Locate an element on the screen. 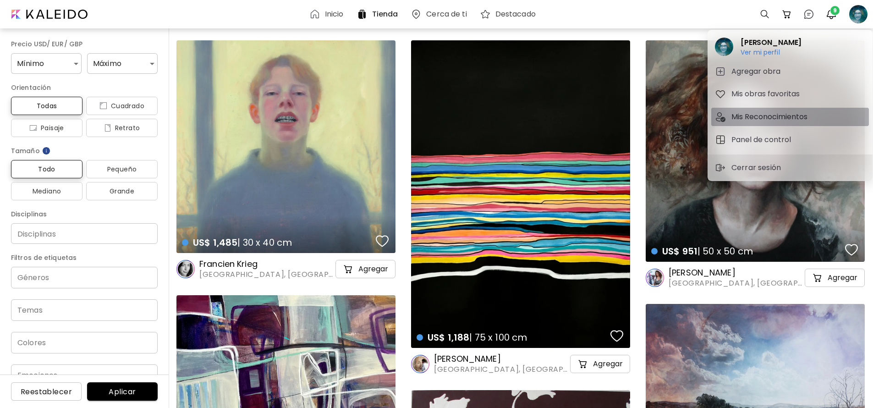 This screenshot has width=873, height=408. button: tabMis Reconocimientos is located at coordinates (790, 117).